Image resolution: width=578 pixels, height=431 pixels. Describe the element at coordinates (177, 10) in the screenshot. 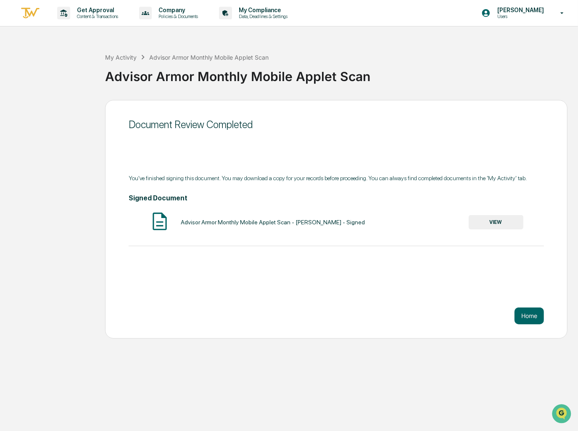

I see `p: Company` at that location.